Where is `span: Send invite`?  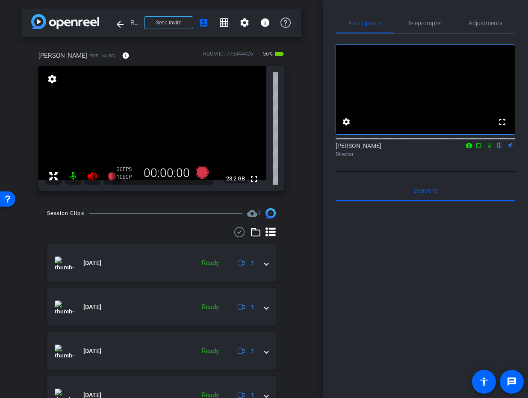 span: Send invite is located at coordinates (168, 23).